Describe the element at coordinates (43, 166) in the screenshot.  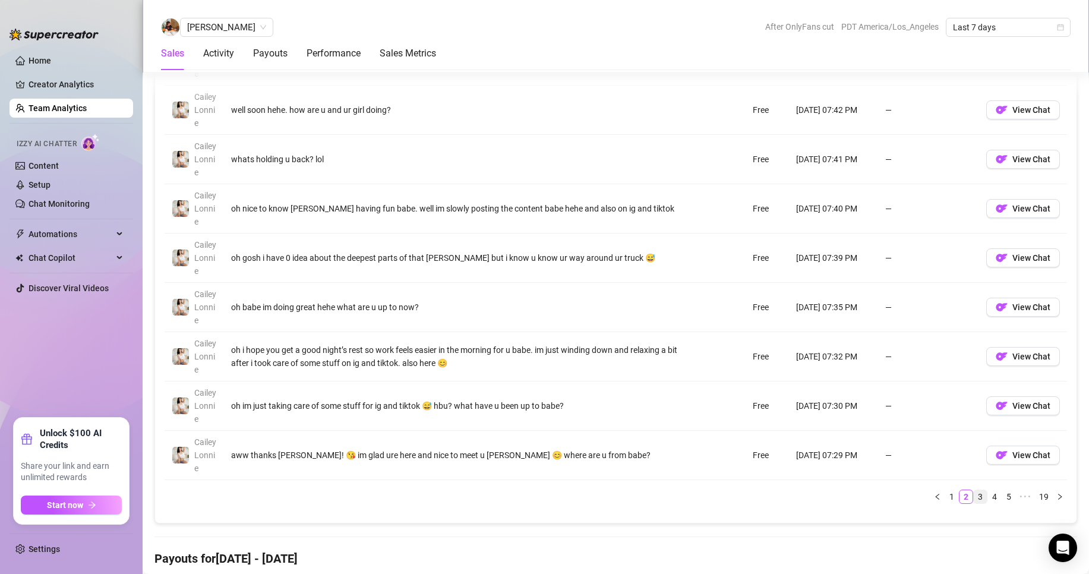
I see `a: Content` at that location.